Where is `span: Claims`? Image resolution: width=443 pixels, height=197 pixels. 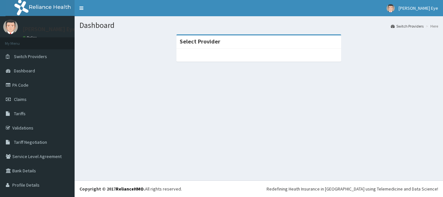 span: Claims is located at coordinates (20, 99).